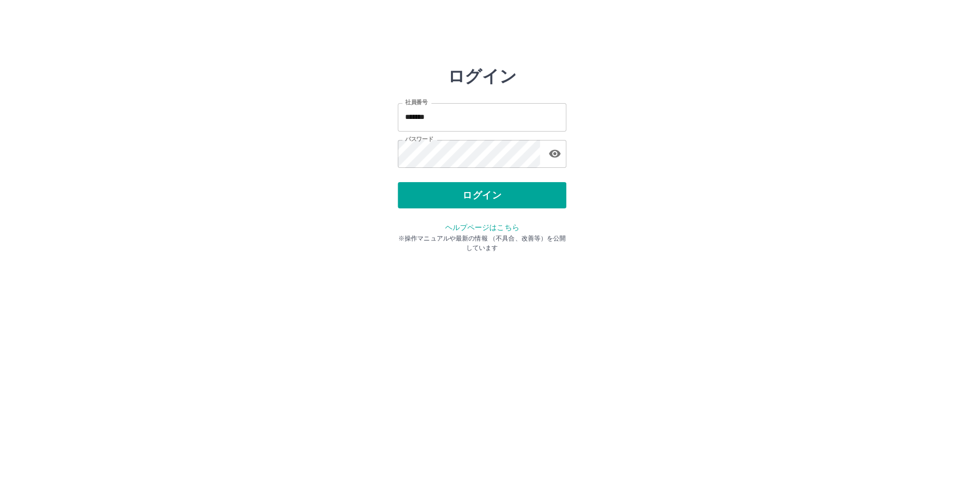 The width and height of the screenshot is (964, 481). I want to click on p: ※操作マニュアルや最新の情報 （不具合、改善等）を公開しています, so click(482, 243).